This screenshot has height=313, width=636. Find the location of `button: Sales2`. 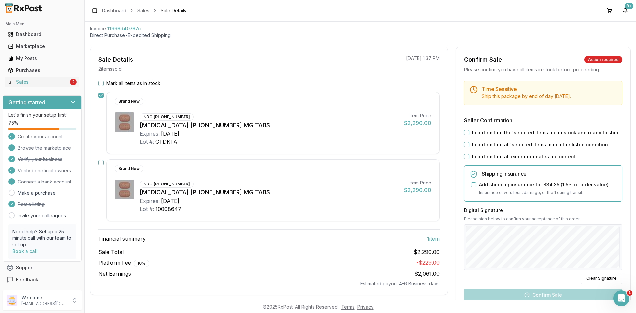

button: Sales2 is located at coordinates (42, 82).